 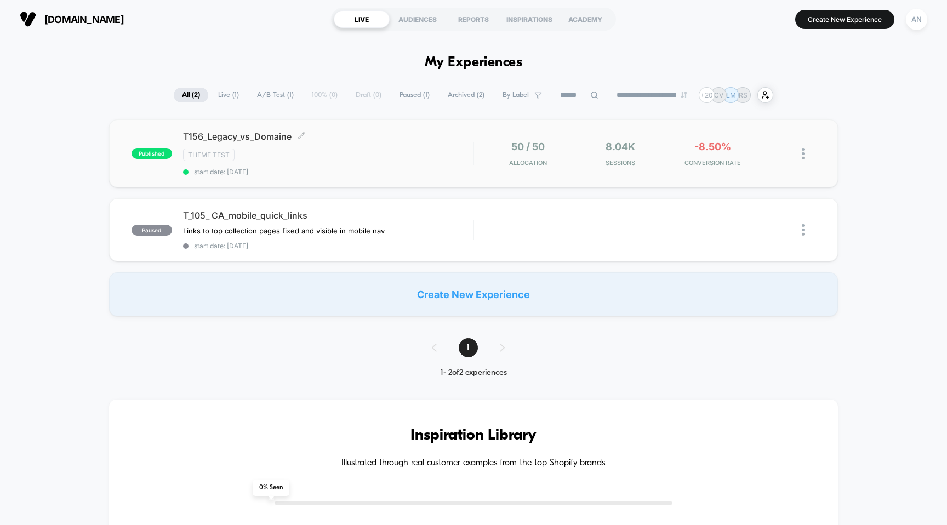 What do you see at coordinates (466, 95) in the screenshot?
I see `span: Archived ( 2 )` at bounding box center [466, 95].